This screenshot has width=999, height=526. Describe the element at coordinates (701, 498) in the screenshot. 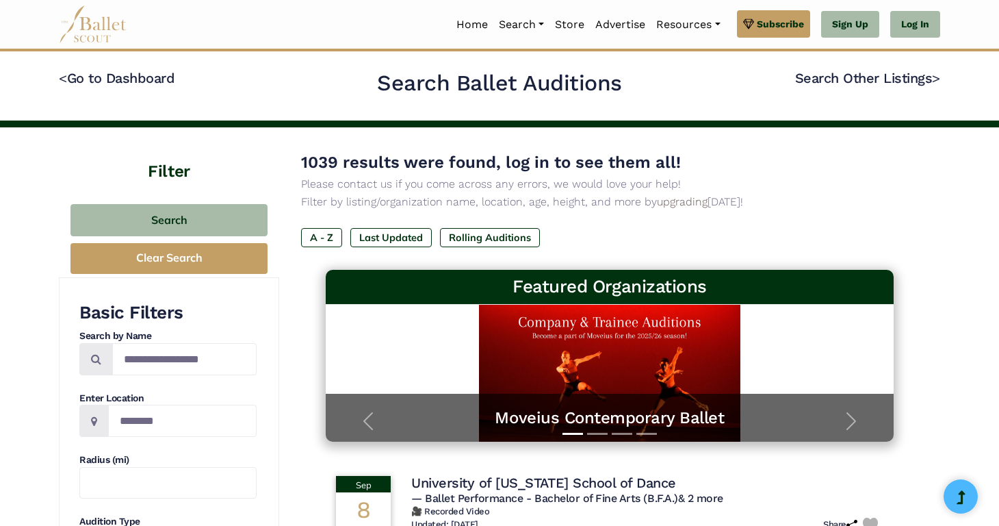

I see `a: & 2 more` at that location.